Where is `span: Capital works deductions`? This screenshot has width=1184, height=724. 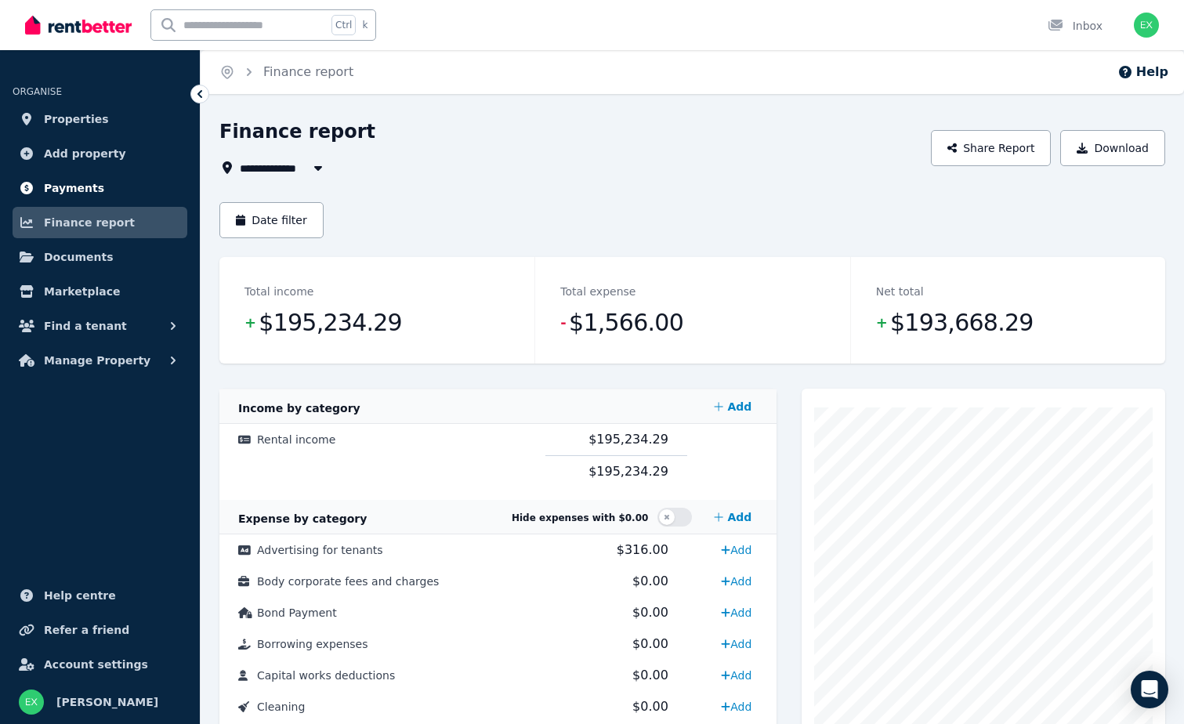 span: Capital works deductions is located at coordinates (326, 675).